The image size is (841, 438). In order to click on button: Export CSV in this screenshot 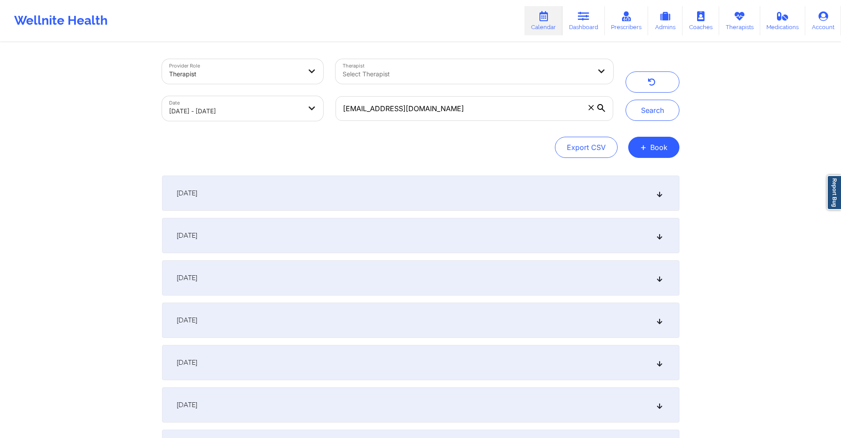, I will do `click(586, 147)`.